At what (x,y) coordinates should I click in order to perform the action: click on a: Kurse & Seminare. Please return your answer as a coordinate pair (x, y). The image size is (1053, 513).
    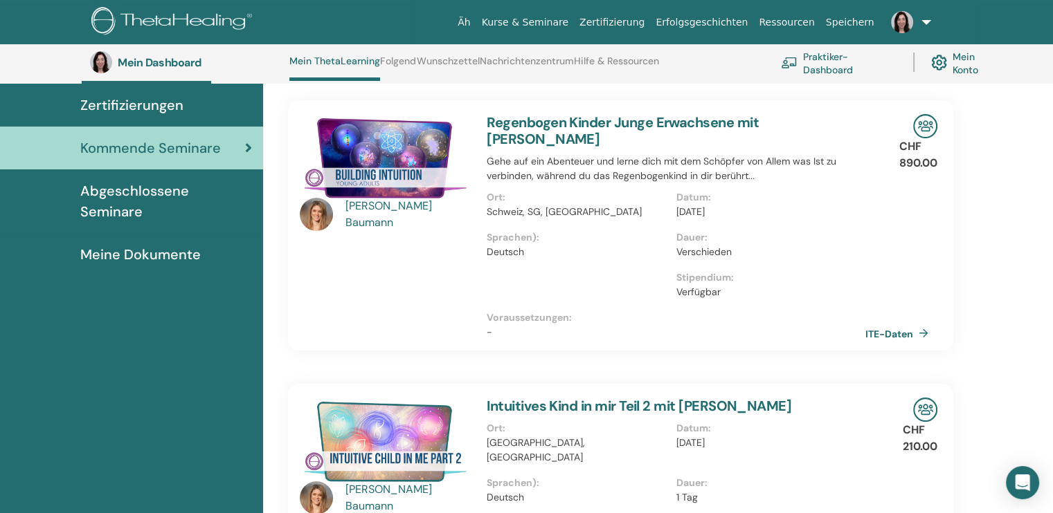
    Looking at the image, I should click on (525, 22).